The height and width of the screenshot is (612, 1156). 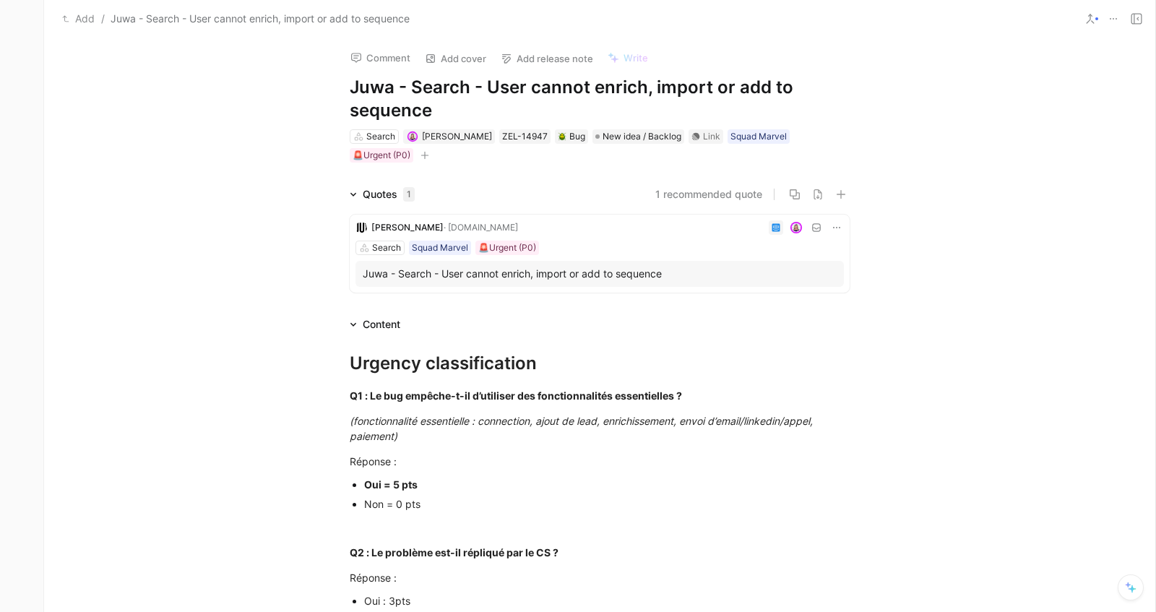 I want to click on div: Urgency classification, so click(x=600, y=363).